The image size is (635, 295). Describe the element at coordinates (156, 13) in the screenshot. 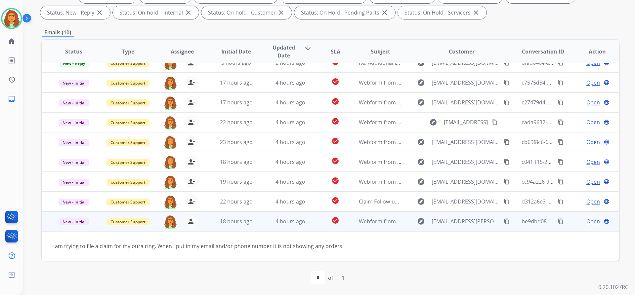

I see `div: Status: On-hold – Internal` at that location.